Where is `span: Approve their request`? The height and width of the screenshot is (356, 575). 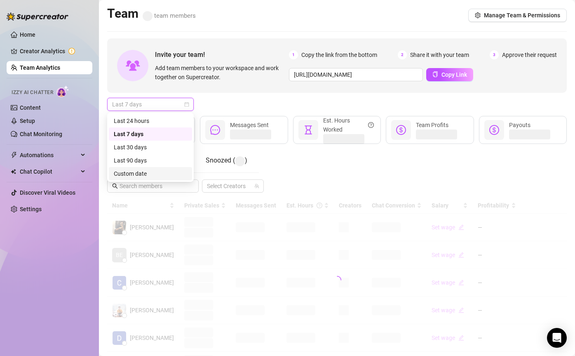 span: Approve their request is located at coordinates (529, 55).